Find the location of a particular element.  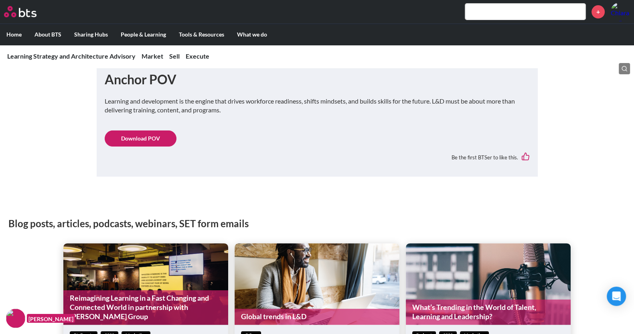

label: About BTS is located at coordinates (48, 35).